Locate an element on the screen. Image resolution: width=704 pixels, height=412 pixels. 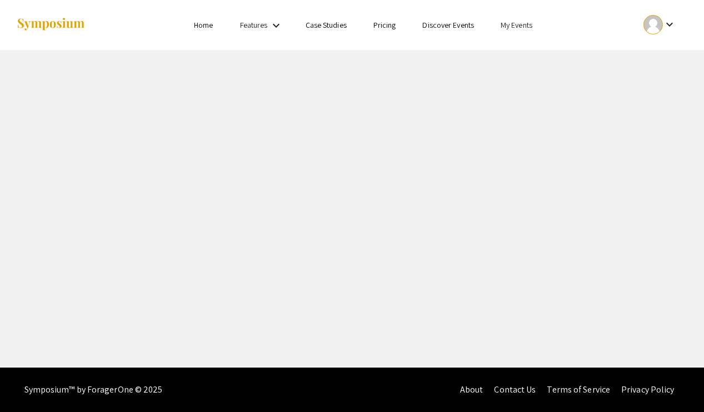
mat-icon: Expand account dropdown is located at coordinates (669, 24).